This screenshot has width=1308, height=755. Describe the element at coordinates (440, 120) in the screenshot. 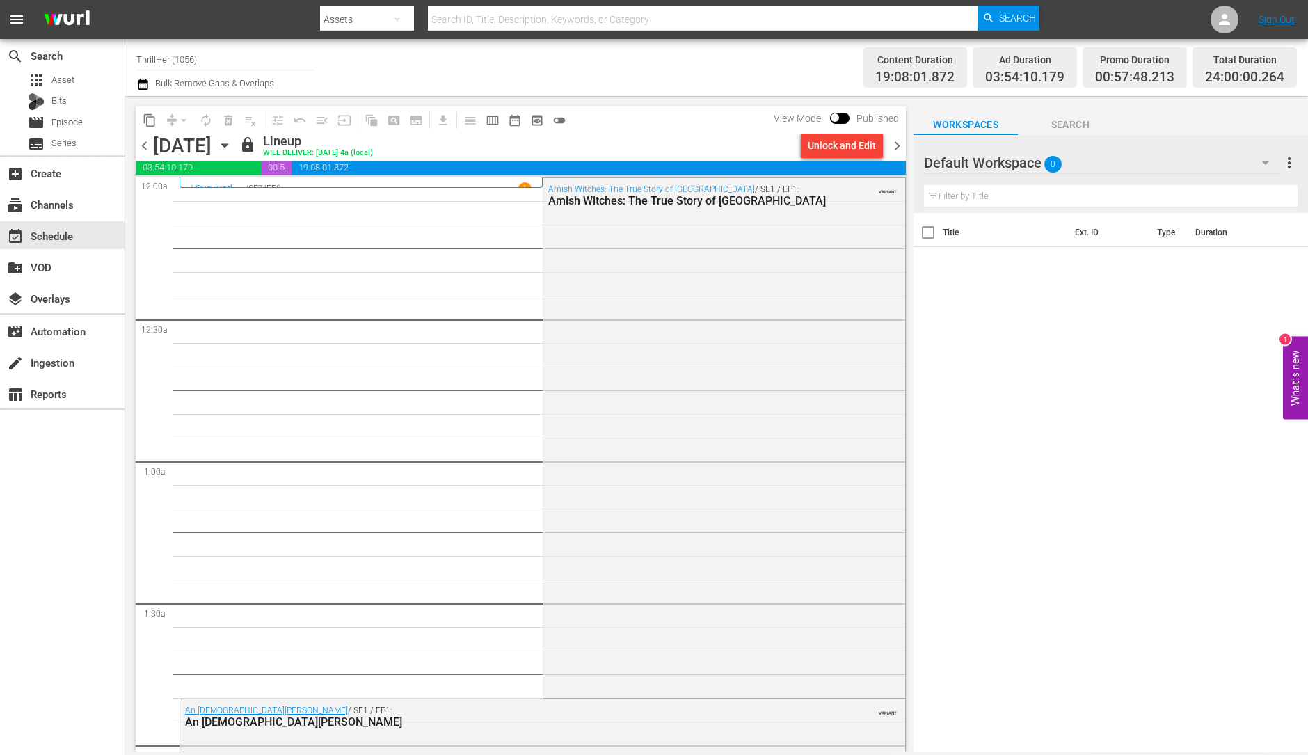

I see `span: Download as CSV` at that location.